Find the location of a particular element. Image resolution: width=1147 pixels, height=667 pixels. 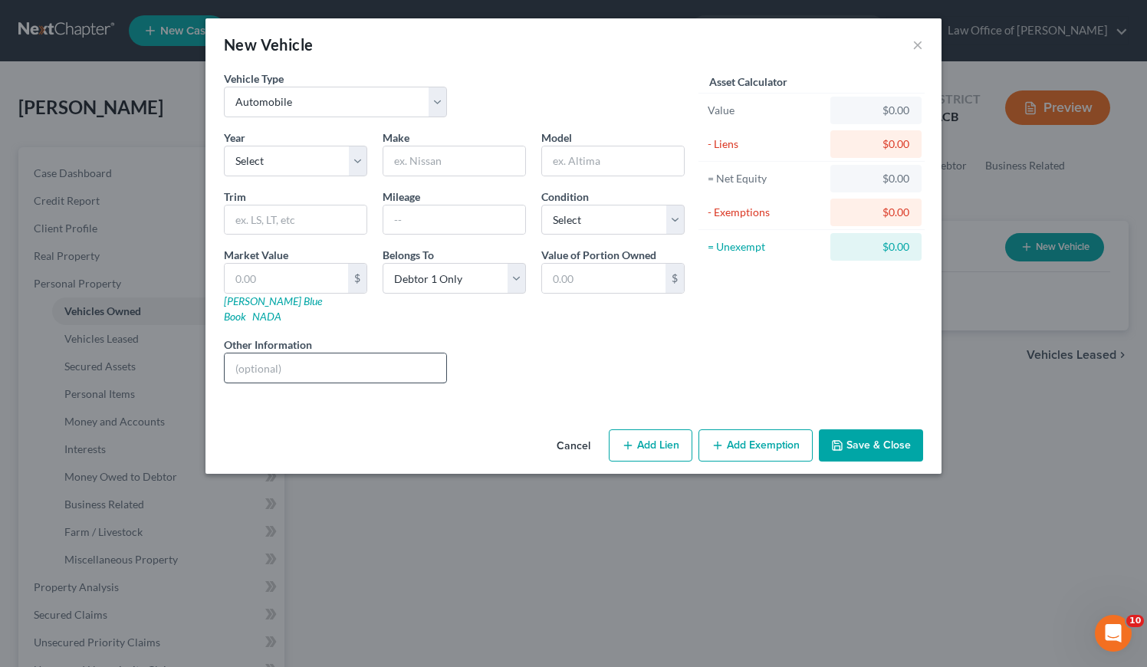

span: Belongs To is located at coordinates (408, 254).